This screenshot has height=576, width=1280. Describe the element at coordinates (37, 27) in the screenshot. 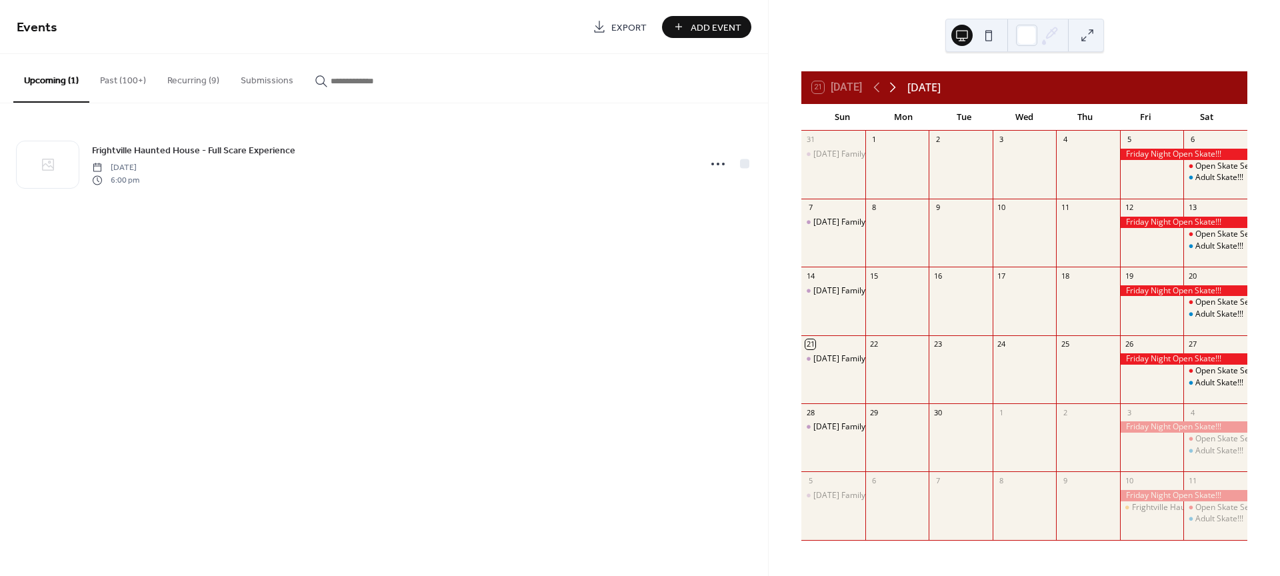

I see `span: Events` at that location.